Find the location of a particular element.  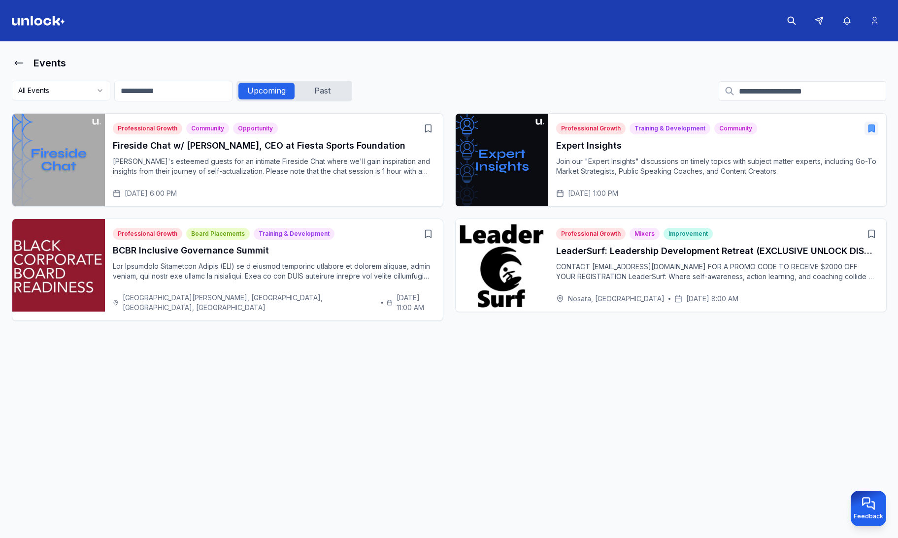

img: BCBR Inclusive Governance Summit is located at coordinates (59, 266).